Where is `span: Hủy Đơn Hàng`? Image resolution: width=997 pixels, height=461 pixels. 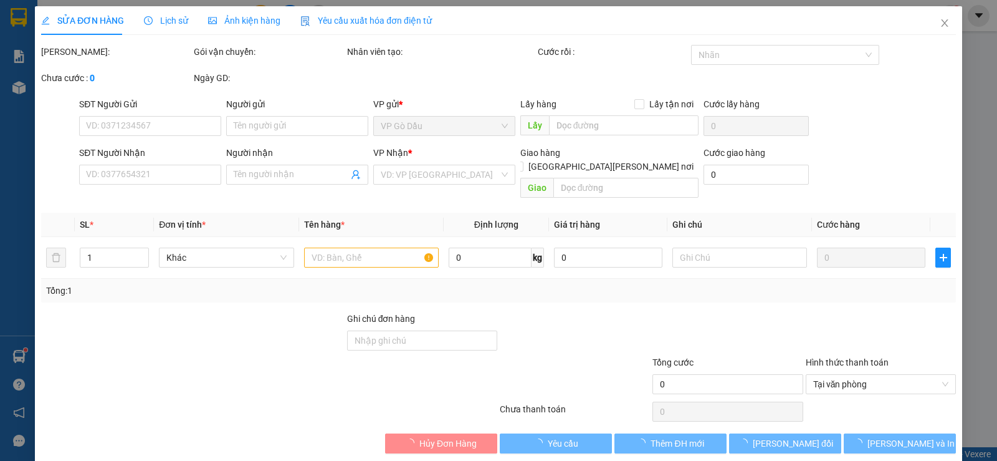 span: Hủy Đơn Hàng is located at coordinates (448, 443).